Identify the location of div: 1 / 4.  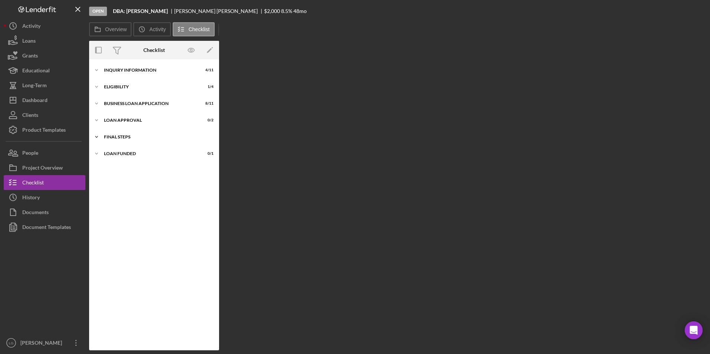
(207, 87).